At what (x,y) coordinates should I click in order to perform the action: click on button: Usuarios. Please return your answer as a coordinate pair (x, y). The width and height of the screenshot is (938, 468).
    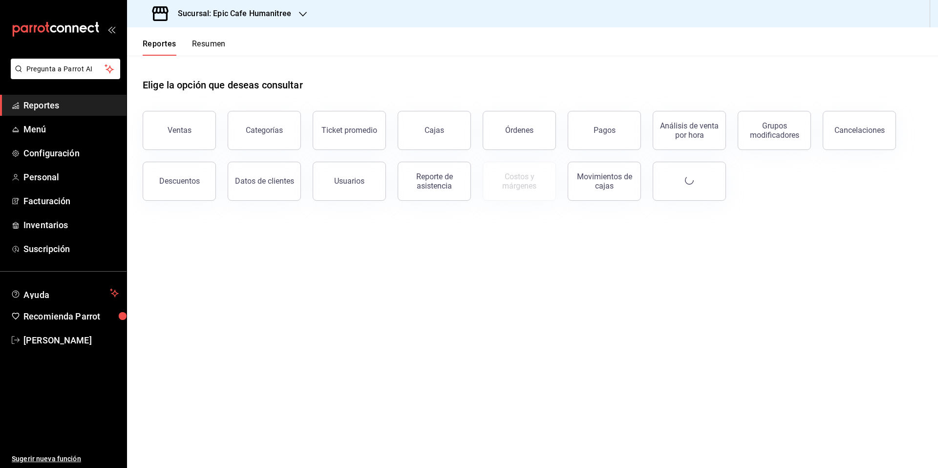
    Looking at the image, I should click on (349, 181).